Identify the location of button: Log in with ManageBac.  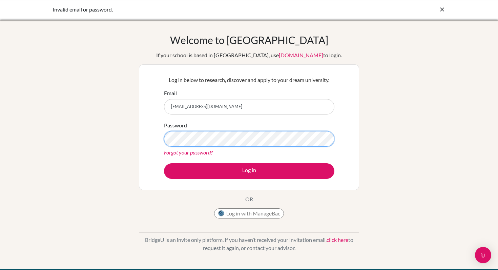
(249, 214).